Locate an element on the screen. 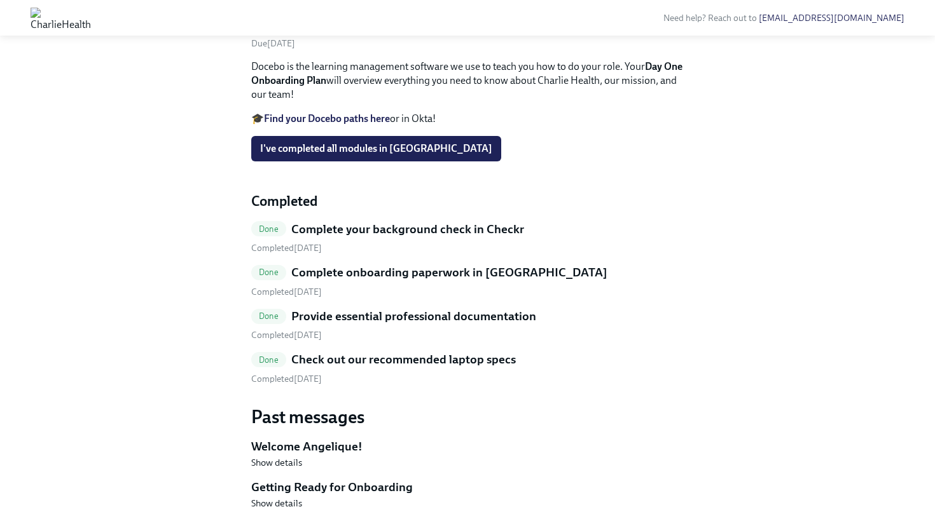 This screenshot has width=935, height=507. p: Docebo is the learning management software we use to teach you how to do your role. Your will ove... is located at coordinates (467, 81).